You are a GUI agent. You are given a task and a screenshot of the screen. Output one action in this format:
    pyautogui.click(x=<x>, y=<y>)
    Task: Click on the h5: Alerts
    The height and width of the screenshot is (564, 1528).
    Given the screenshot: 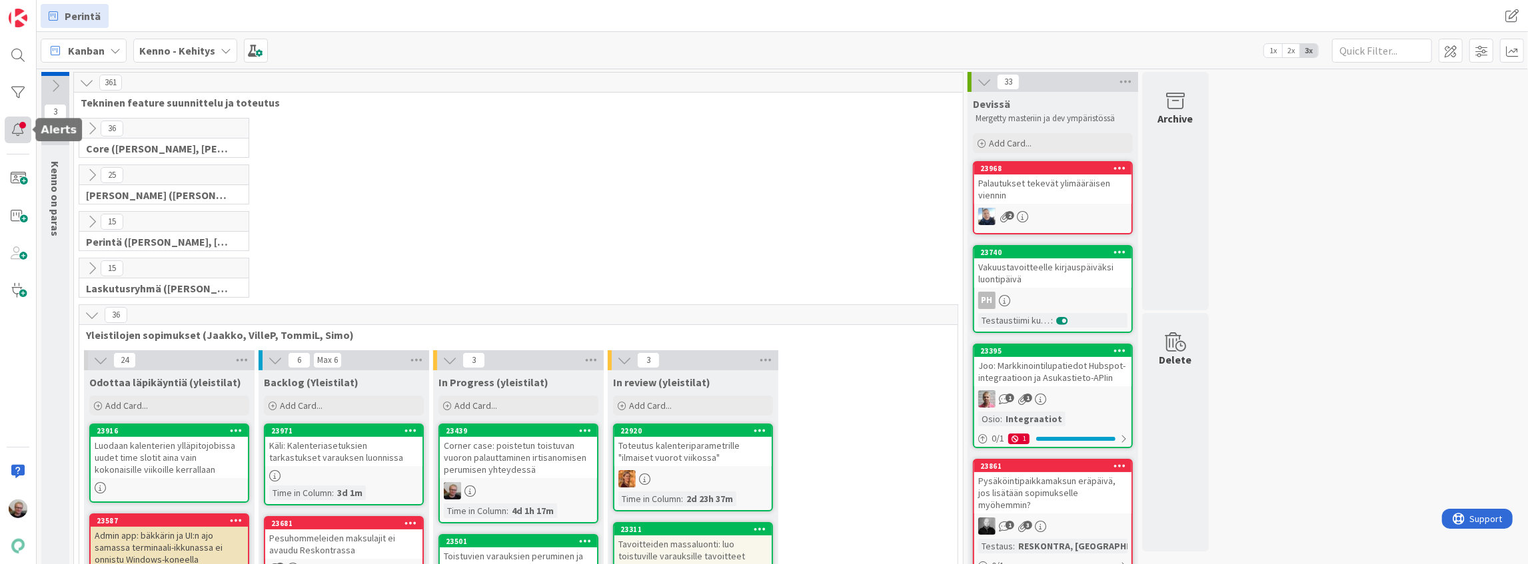 What is the action you would take?
    pyautogui.click(x=59, y=129)
    